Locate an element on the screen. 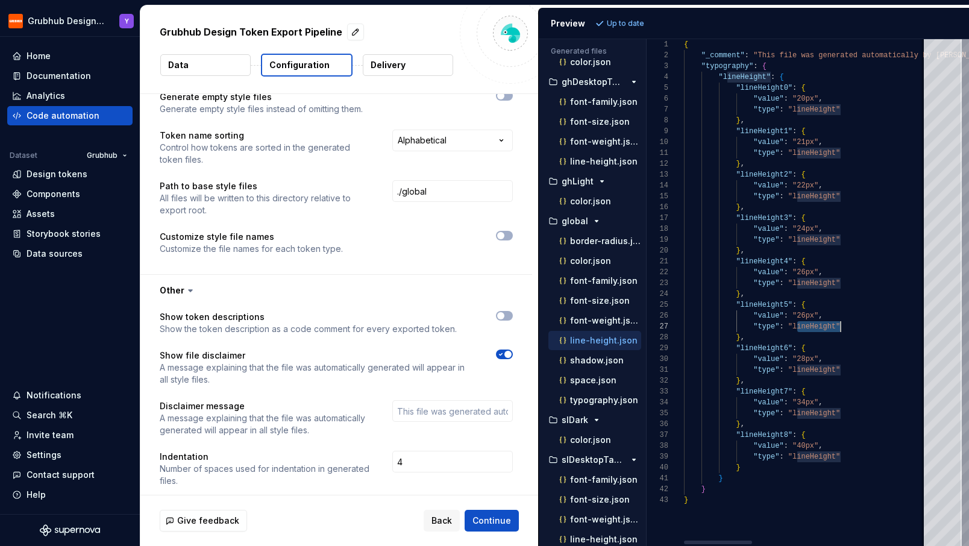 This screenshot has width=969, height=546. p: Show the token description as a code comment for every exported token. is located at coordinates (308, 329).